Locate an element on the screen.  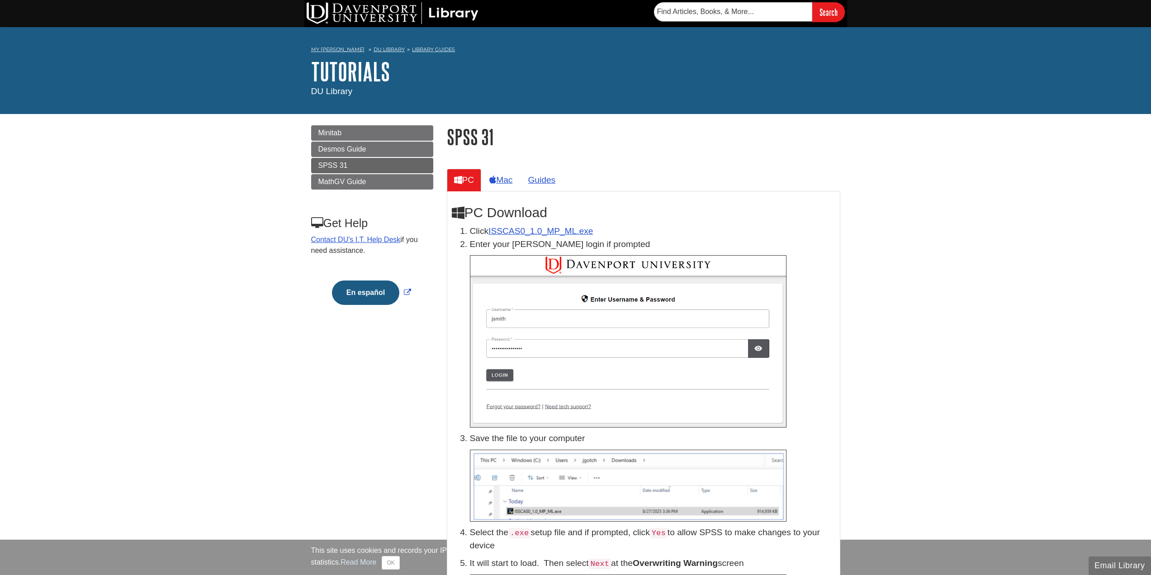
a: DU Library is located at coordinates (389, 49).